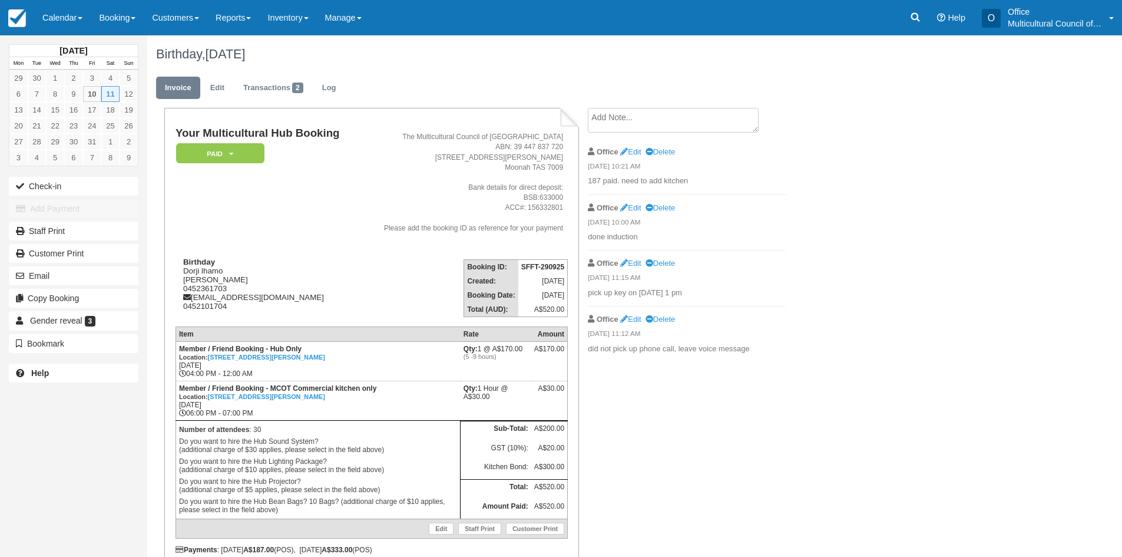 Image resolution: width=1122 pixels, height=557 pixels. What do you see at coordinates (479, 528) in the screenshot?
I see `a: Staff Print` at bounding box center [479, 528].